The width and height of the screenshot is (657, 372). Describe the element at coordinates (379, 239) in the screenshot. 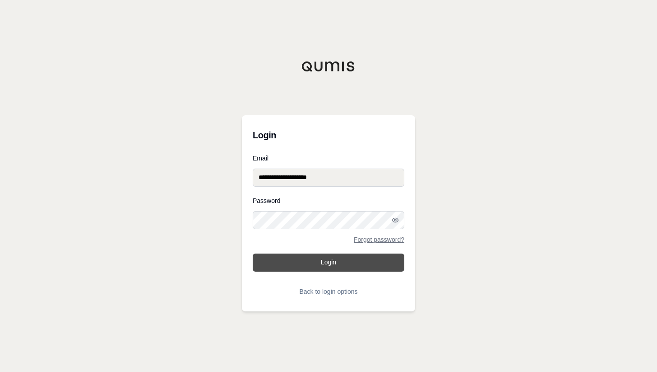

I see `a: Forgot password?` at that location.